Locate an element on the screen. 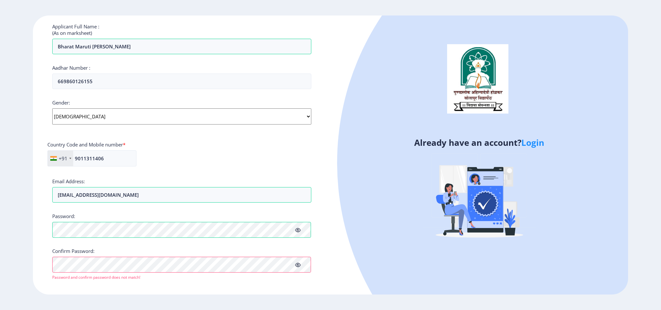 Image resolution: width=661 pixels, height=310 pixels. img: logo is located at coordinates (478, 79).